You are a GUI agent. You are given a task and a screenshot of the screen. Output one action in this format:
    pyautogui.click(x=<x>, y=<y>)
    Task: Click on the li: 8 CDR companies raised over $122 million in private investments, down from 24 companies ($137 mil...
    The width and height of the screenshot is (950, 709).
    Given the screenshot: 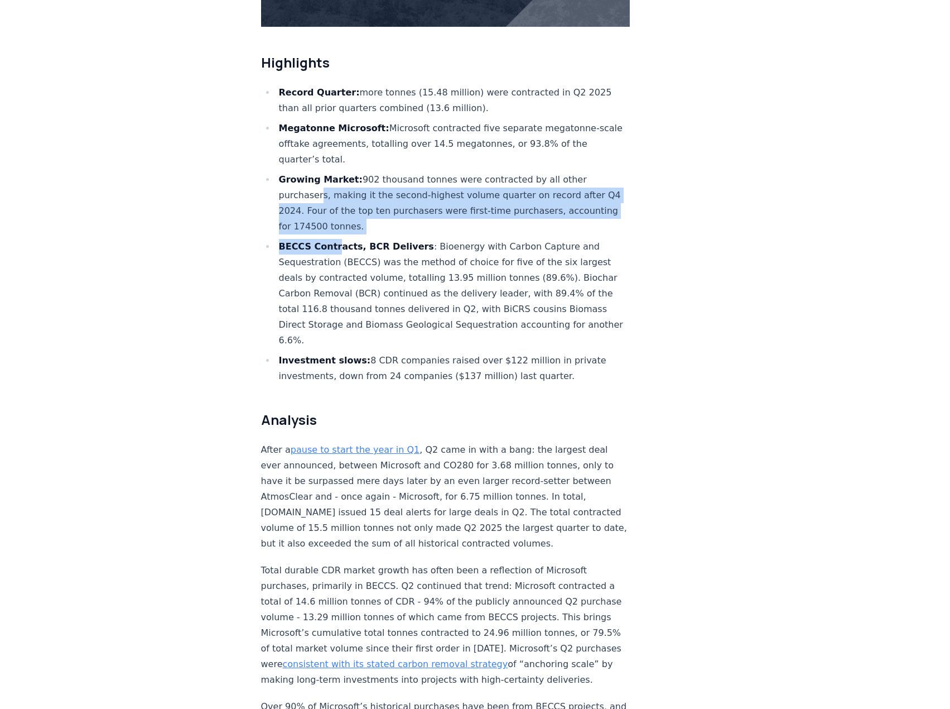 What is the action you would take?
    pyautogui.click(x=453, y=368)
    